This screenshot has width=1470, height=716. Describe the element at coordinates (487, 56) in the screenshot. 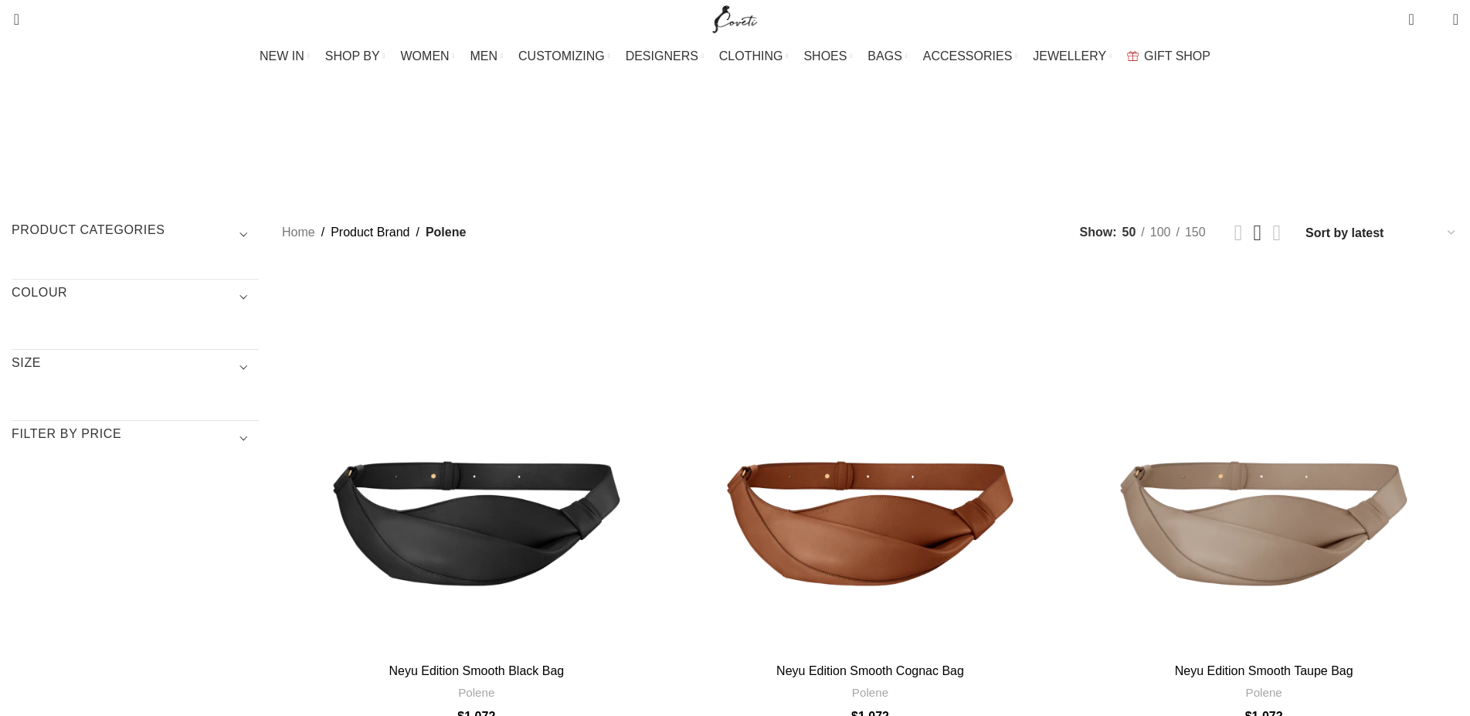

I see `a: MEN` at that location.